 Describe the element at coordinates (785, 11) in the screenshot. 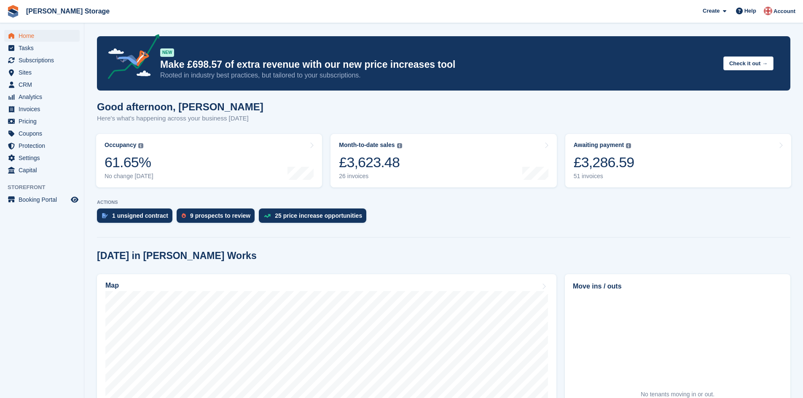

I see `span: Account` at that location.